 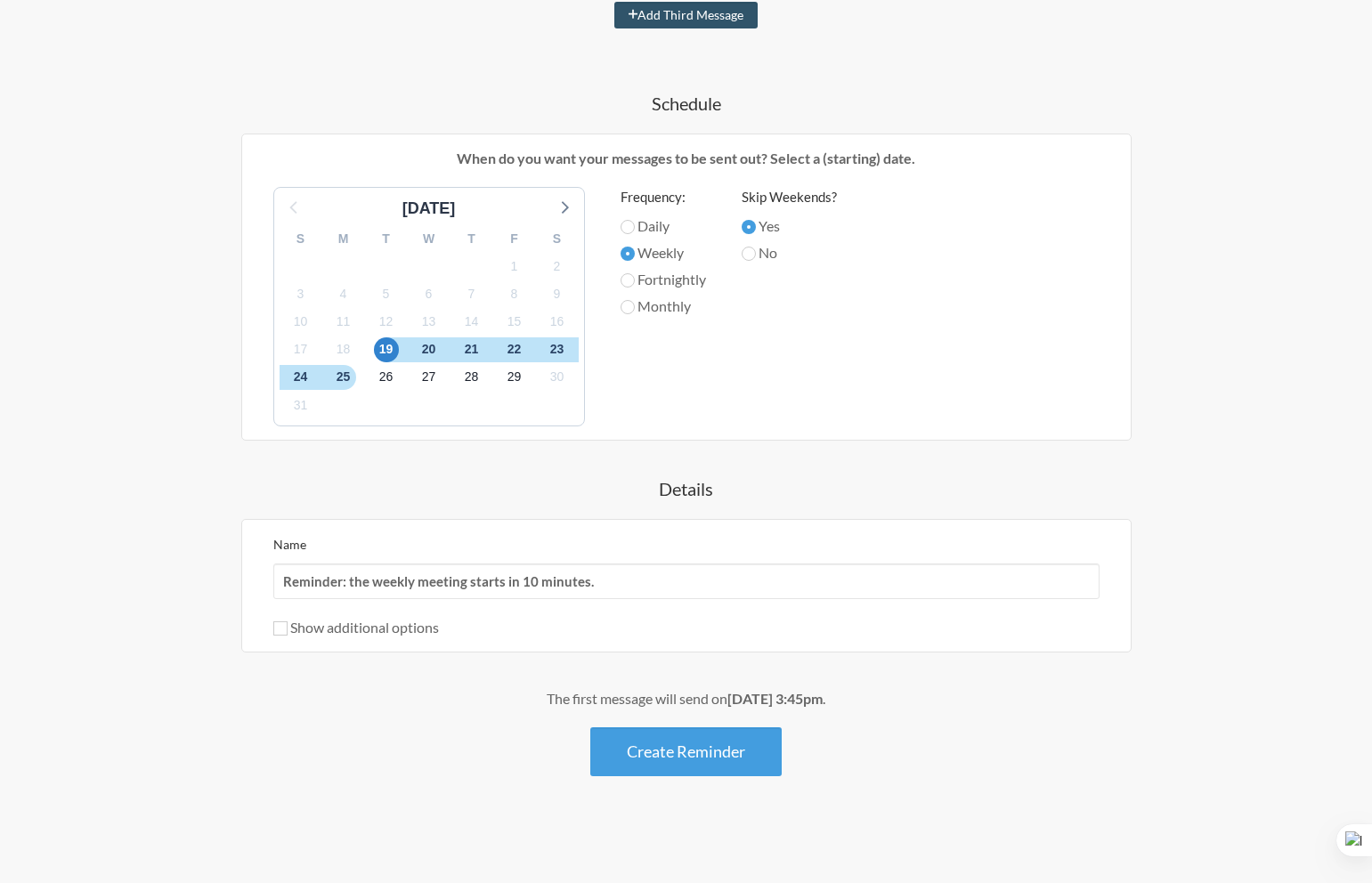 What do you see at coordinates (789, 253) in the screenshot?
I see `label: No` at bounding box center [789, 253].